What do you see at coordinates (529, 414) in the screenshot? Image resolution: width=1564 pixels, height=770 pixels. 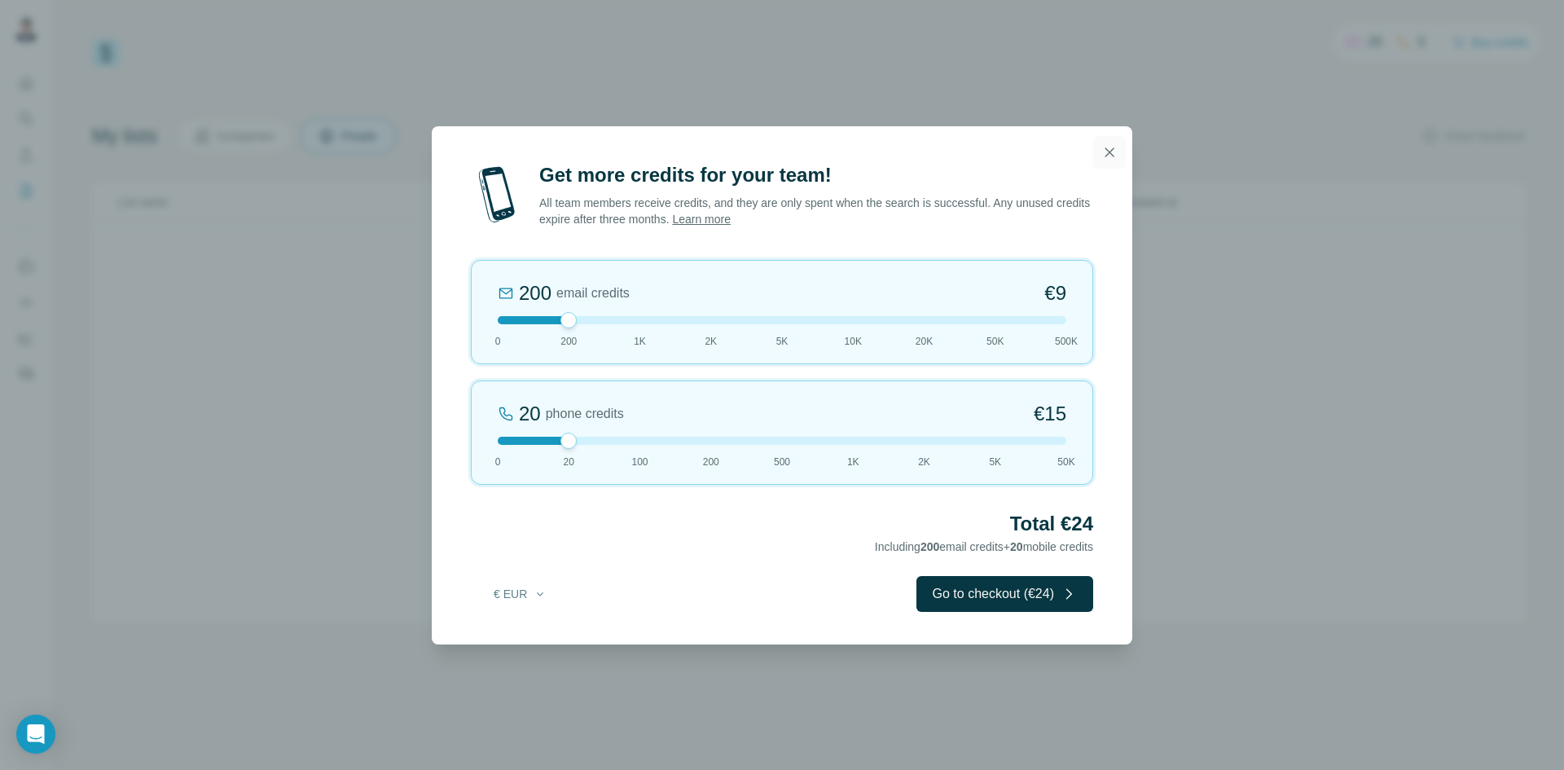 I see `div: 20` at bounding box center [529, 414].